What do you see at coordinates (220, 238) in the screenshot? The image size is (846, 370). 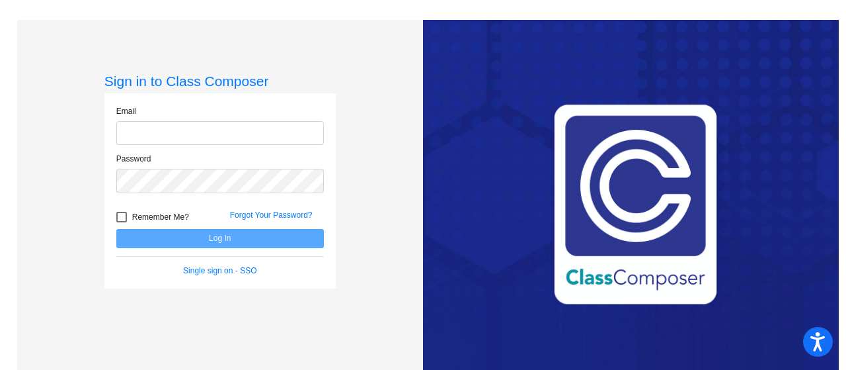 I see `button: Log In` at bounding box center [220, 238].